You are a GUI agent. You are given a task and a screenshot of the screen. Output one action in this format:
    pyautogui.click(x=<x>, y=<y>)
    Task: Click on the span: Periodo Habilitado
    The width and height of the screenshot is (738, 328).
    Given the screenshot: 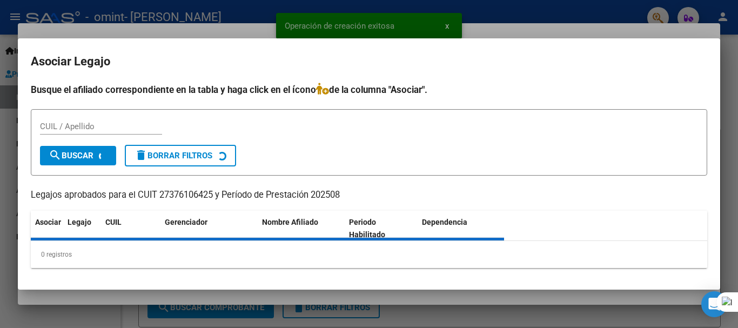 What is the action you would take?
    pyautogui.click(x=367, y=228)
    